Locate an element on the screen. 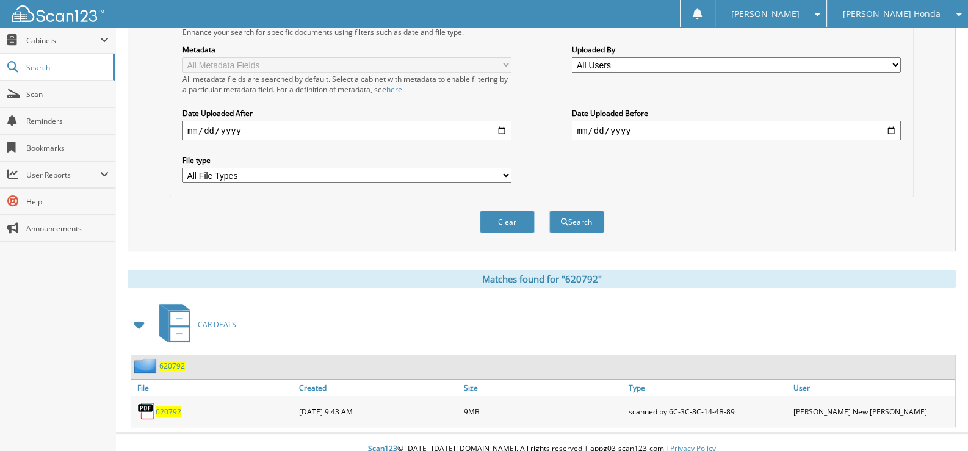 The image size is (968, 451). span: Help is located at coordinates (67, 201).